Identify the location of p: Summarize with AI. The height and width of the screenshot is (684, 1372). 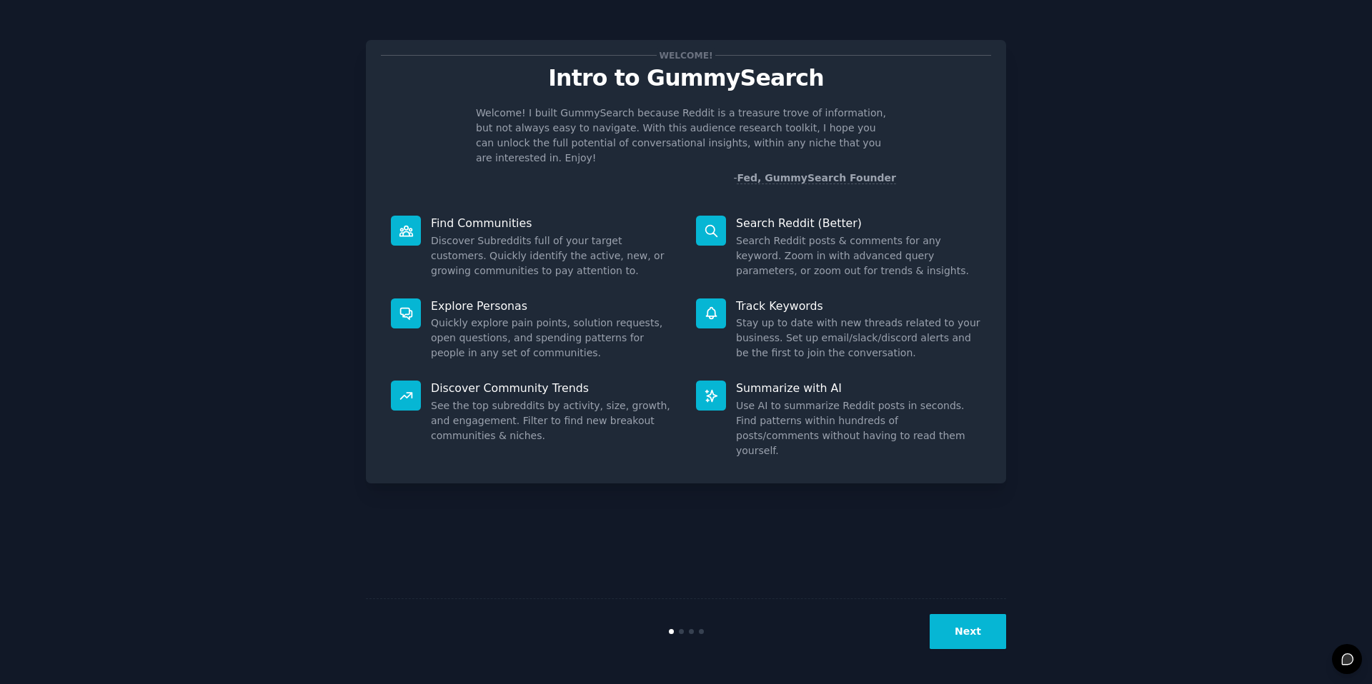
(858, 388).